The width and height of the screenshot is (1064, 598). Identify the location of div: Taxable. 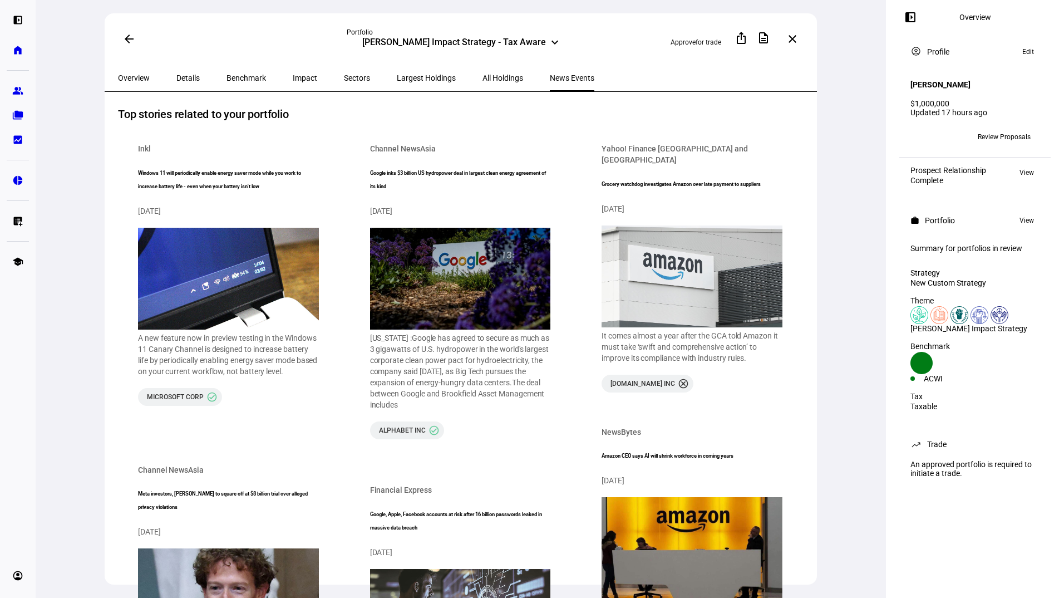
(975, 406).